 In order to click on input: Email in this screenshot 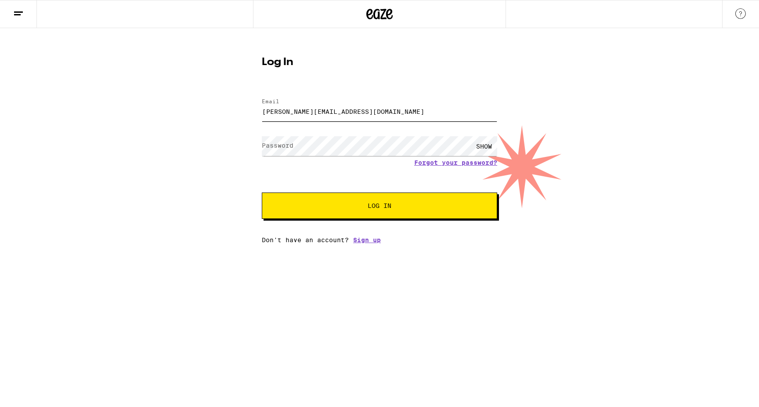, I will do `click(379, 111)`.